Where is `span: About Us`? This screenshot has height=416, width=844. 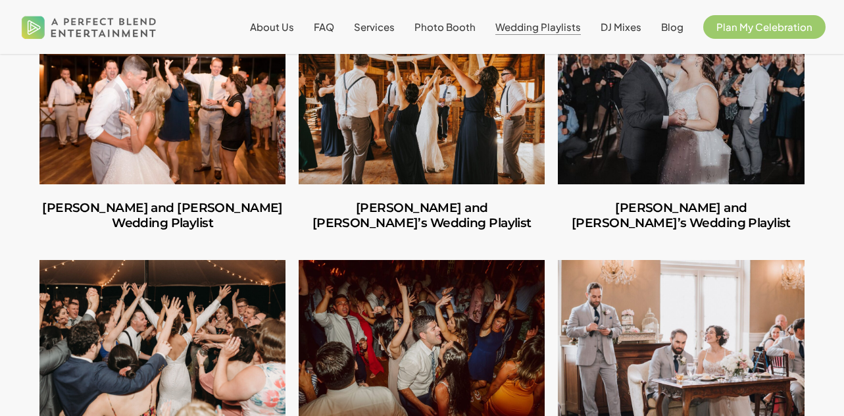 span: About Us is located at coordinates (272, 26).